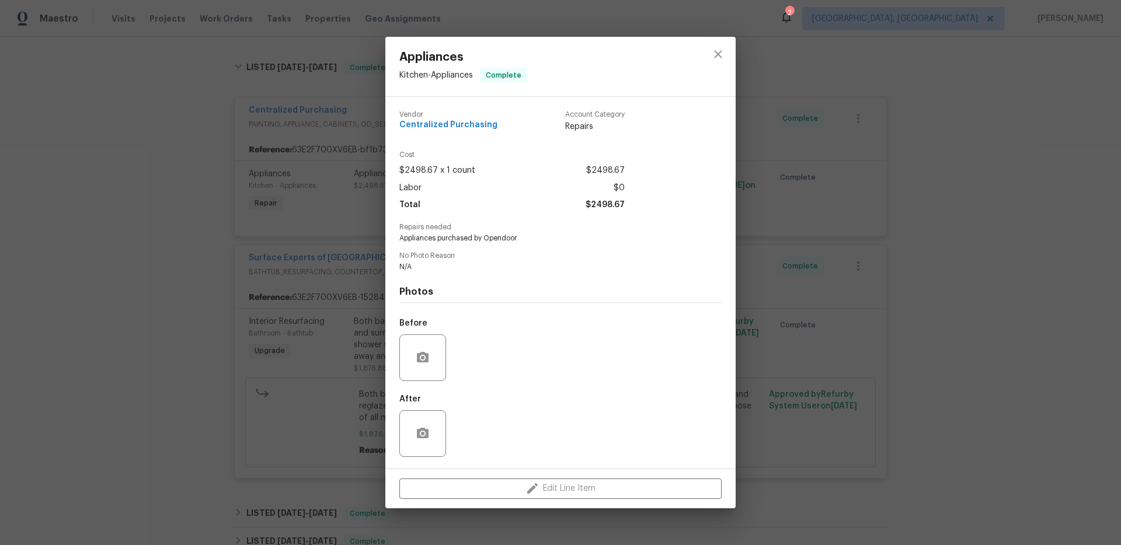 Image resolution: width=1121 pixels, height=545 pixels. Describe the element at coordinates (411, 188) in the screenshot. I see `span: Labor` at that location.